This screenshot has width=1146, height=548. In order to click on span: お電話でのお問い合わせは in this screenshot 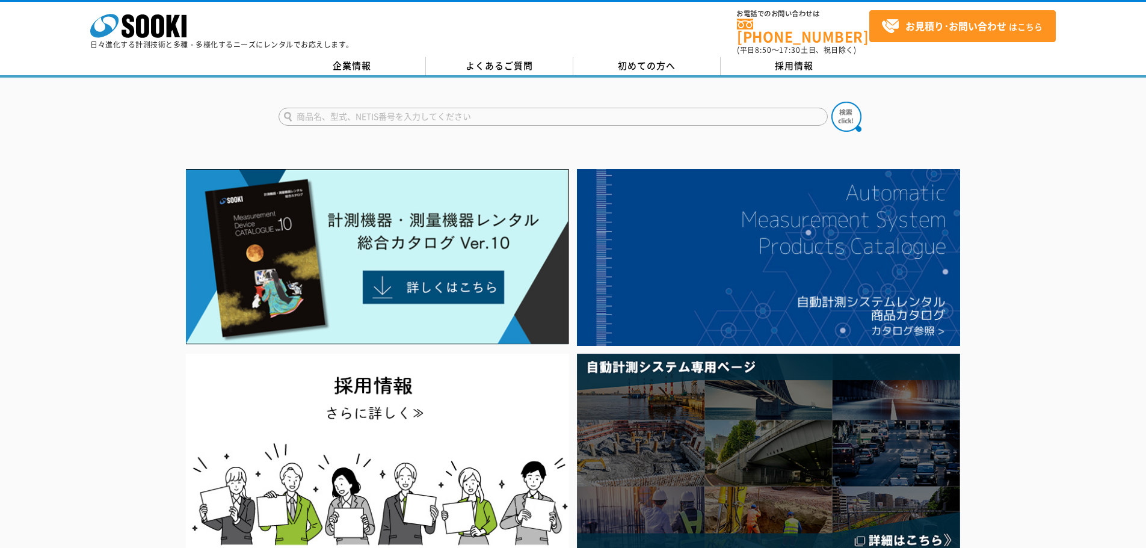, I will do `click(803, 14)`.